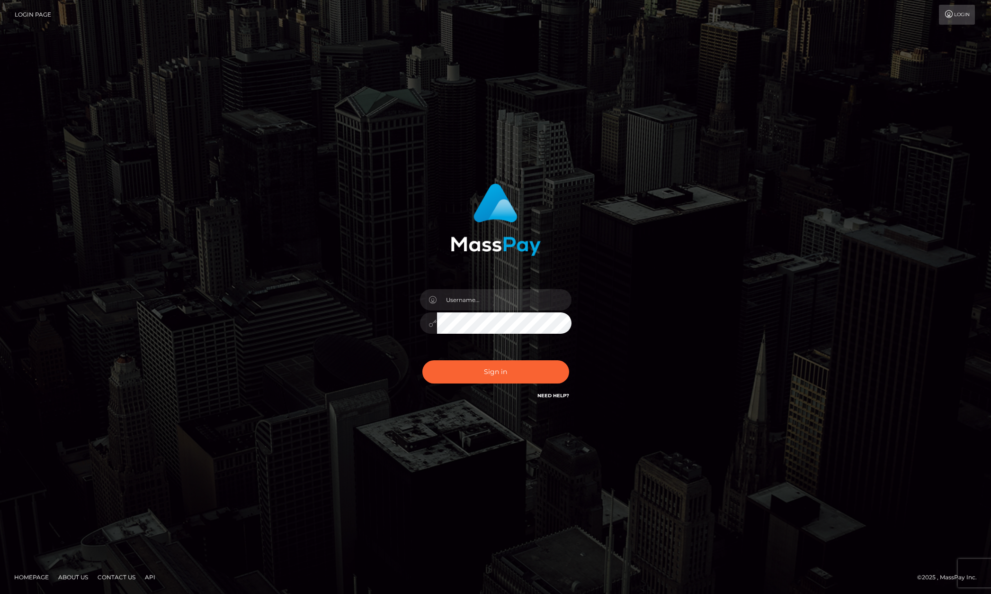 This screenshot has width=991, height=594. Describe the element at coordinates (496, 219) in the screenshot. I see `img: MassPay Login` at that location.